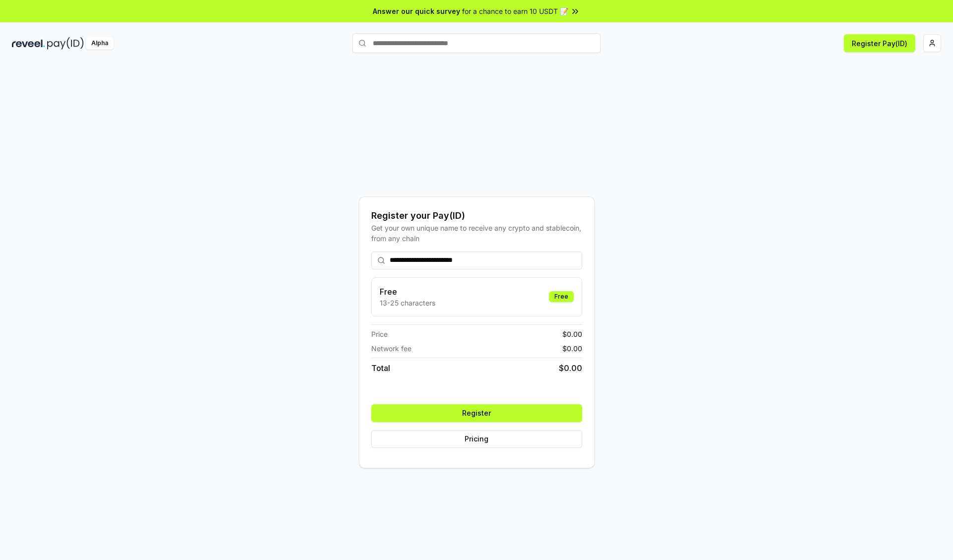 The image size is (953, 560). I want to click on div: Get your own unique name to receive any crypto and stablecoin, from any chain, so click(476, 233).